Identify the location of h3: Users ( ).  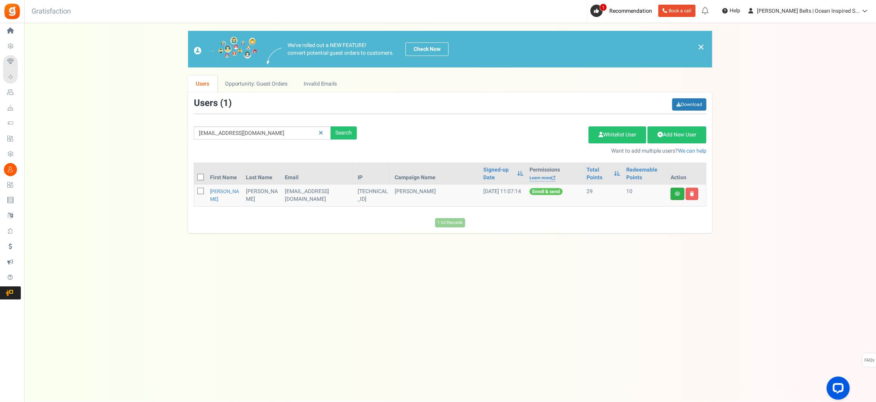
(213, 103).